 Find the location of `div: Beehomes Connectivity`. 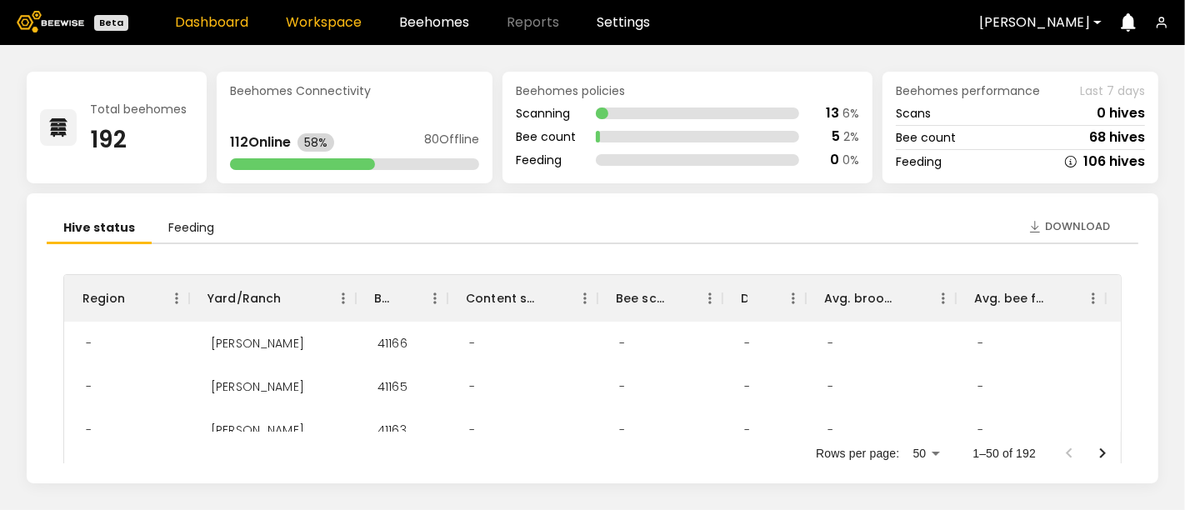

div: Beehomes Connectivity is located at coordinates (354, 91).